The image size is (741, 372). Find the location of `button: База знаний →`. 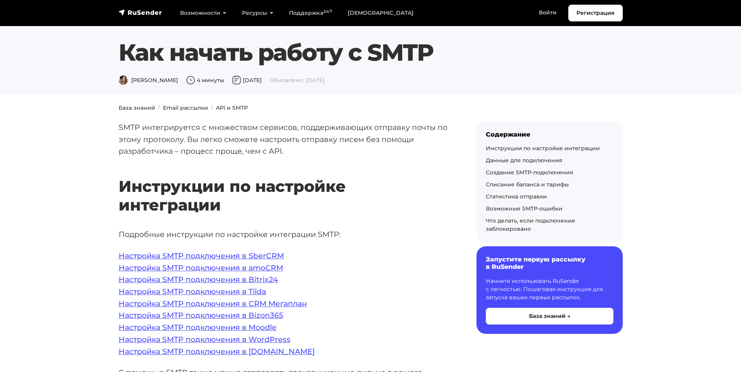

button: База знаний → is located at coordinates (550, 316).